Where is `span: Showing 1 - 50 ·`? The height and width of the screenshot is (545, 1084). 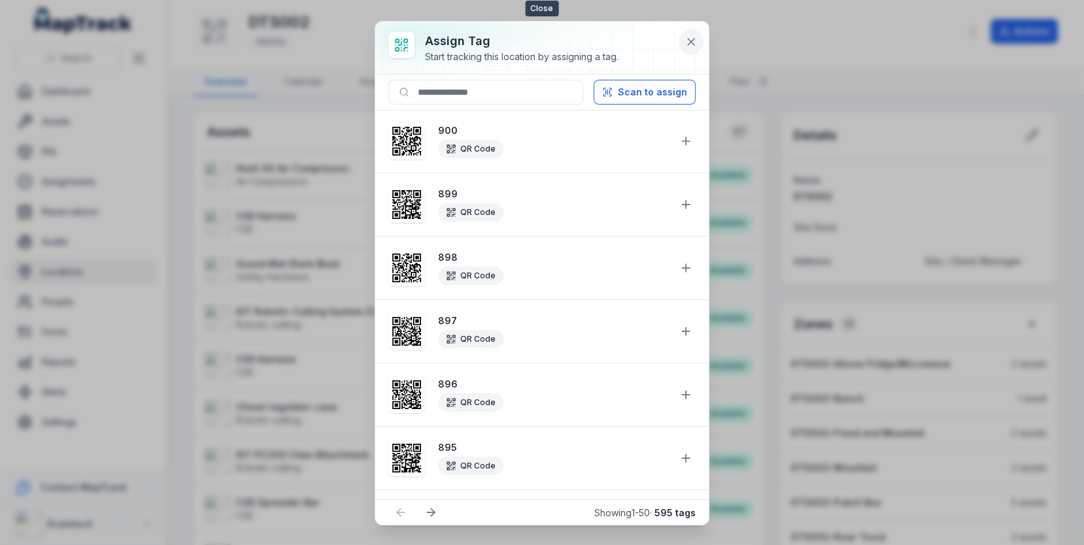
span: Showing 1 - 50 · is located at coordinates (645, 513).